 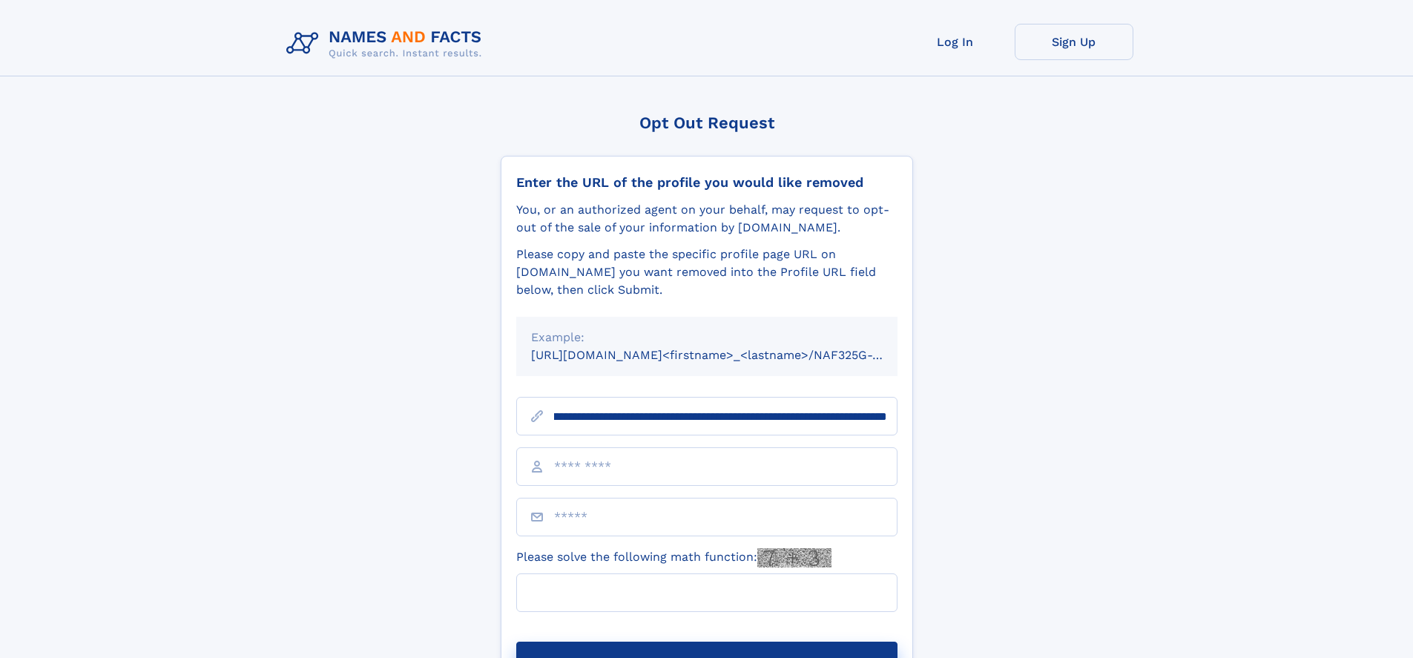 What do you see at coordinates (707, 182) in the screenshot?
I see `div: Enter the URL of the profile you would like removed` at bounding box center [707, 182].